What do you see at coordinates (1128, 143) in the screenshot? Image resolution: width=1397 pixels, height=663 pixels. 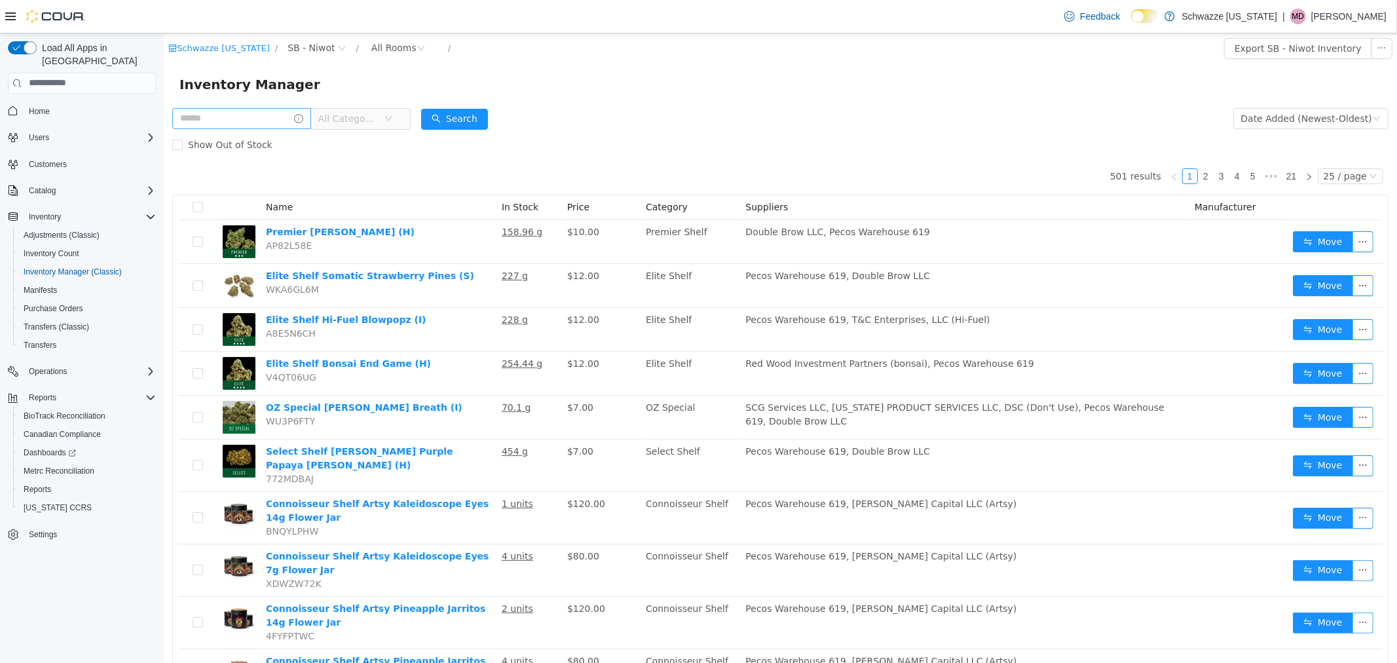 I see `li: 21` at bounding box center [1128, 143].